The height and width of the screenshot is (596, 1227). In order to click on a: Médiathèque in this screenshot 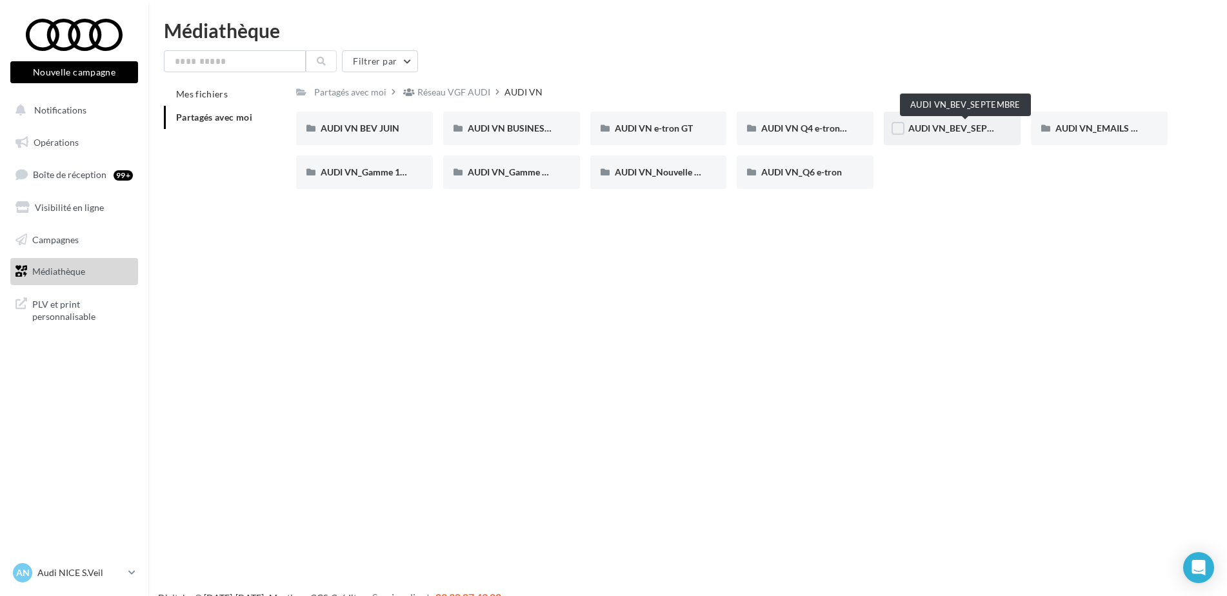, I will do `click(74, 272)`.